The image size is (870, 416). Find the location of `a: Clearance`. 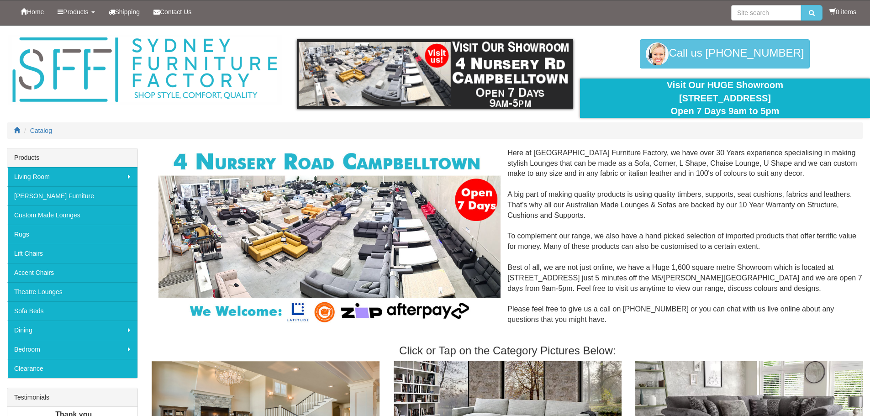

a: Clearance is located at coordinates (72, 368).